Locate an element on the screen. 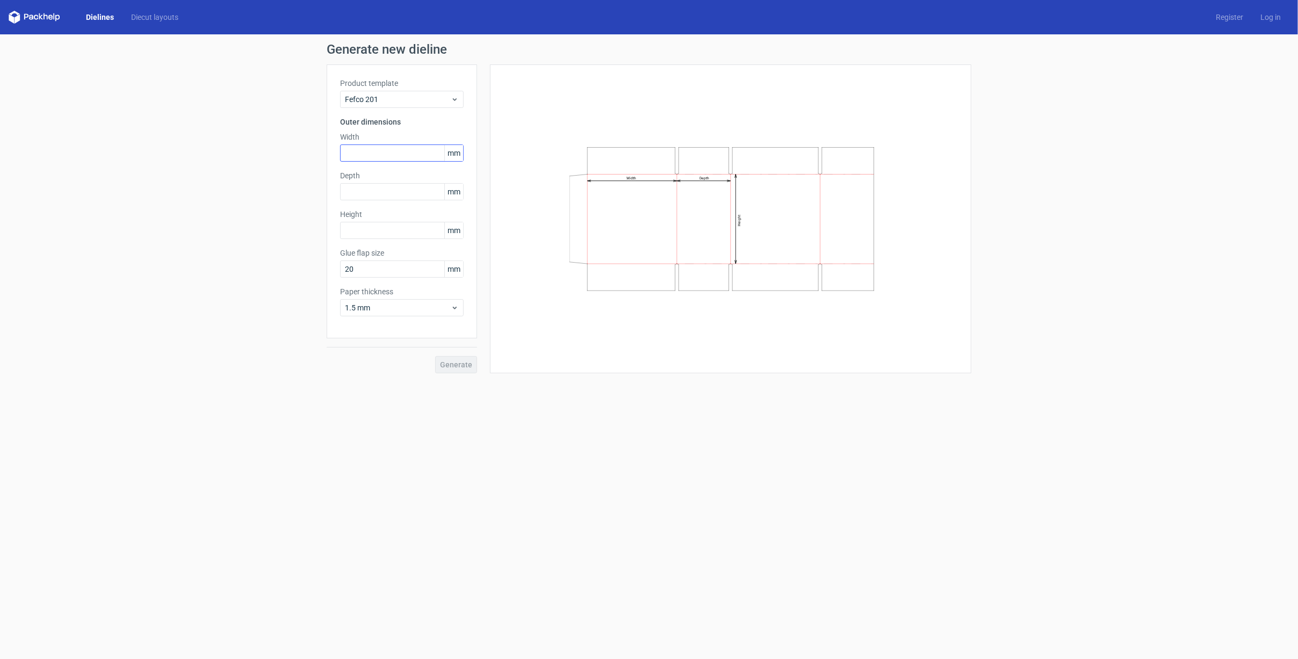 This screenshot has height=659, width=1298. text: Width is located at coordinates (631, 178).